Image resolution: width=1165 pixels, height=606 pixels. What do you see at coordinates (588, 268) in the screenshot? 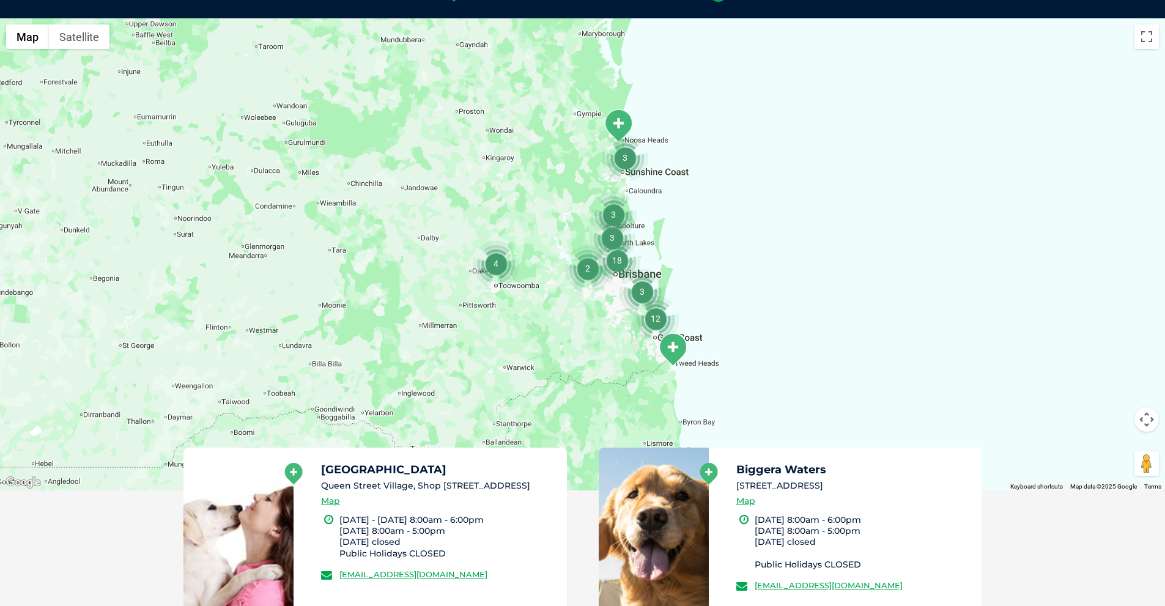
I see `div: 2` at bounding box center [588, 268].